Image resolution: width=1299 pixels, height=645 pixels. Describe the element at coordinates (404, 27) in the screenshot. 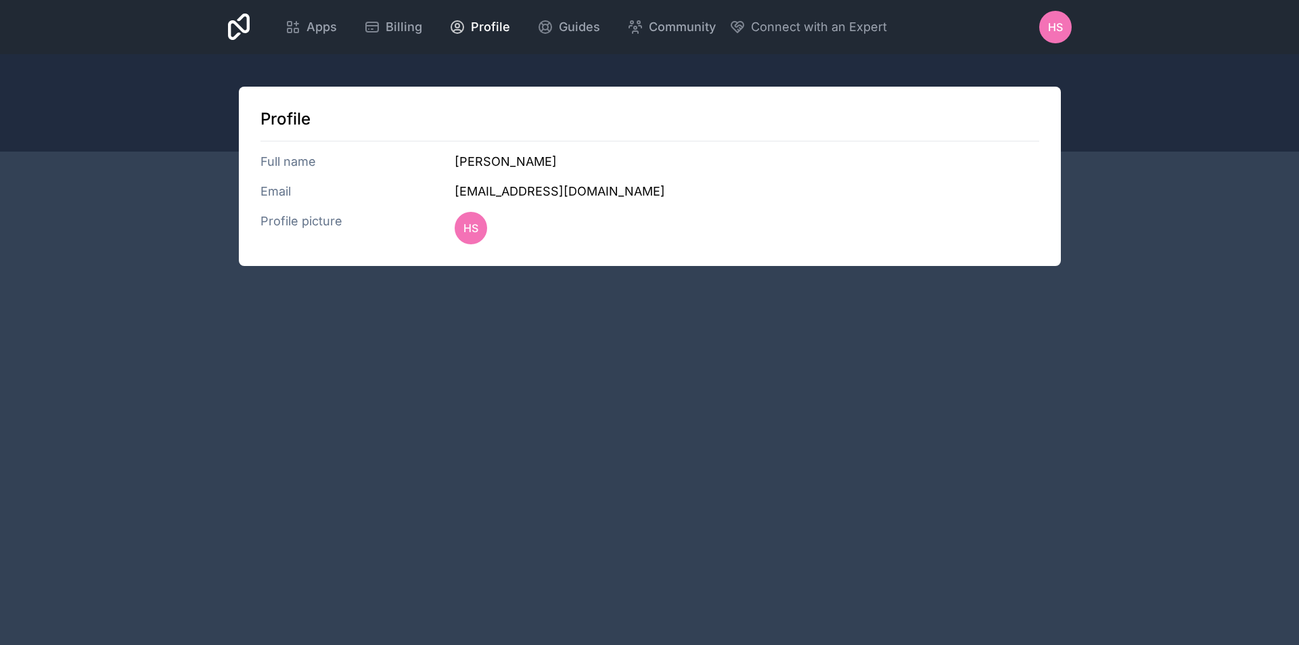

I see `span: Billing` at that location.